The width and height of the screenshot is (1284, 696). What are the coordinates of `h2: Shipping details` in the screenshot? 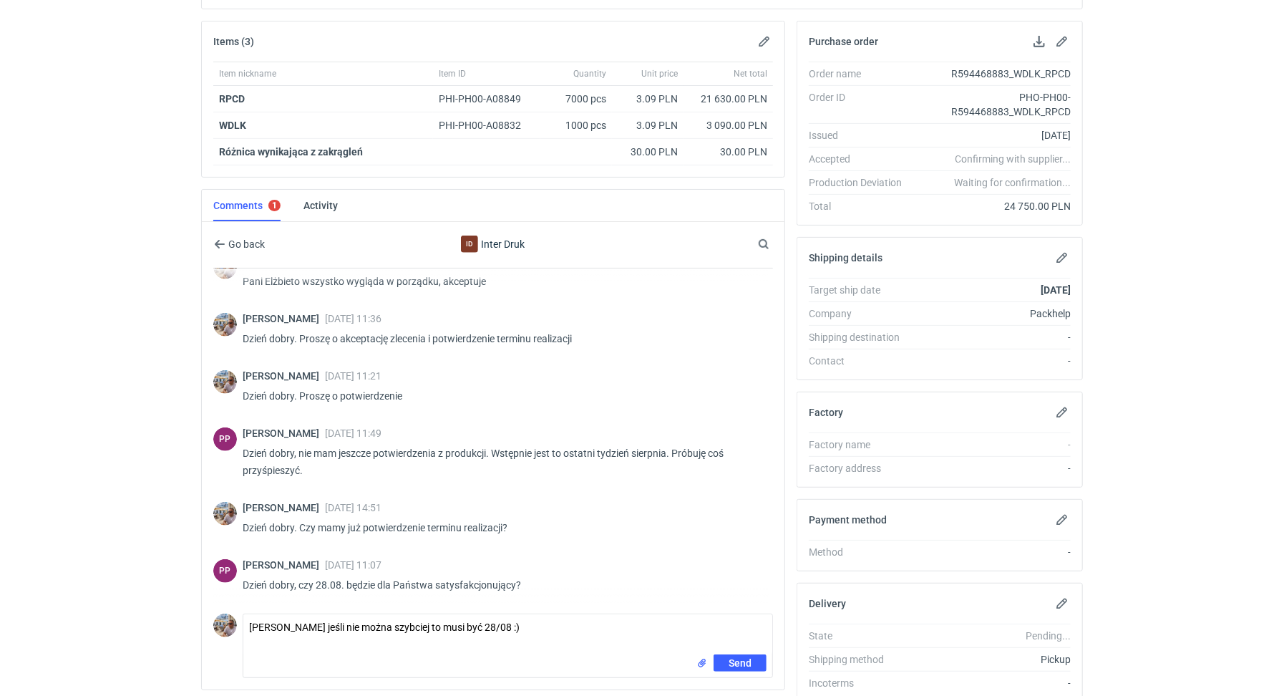 It's located at (845, 258).